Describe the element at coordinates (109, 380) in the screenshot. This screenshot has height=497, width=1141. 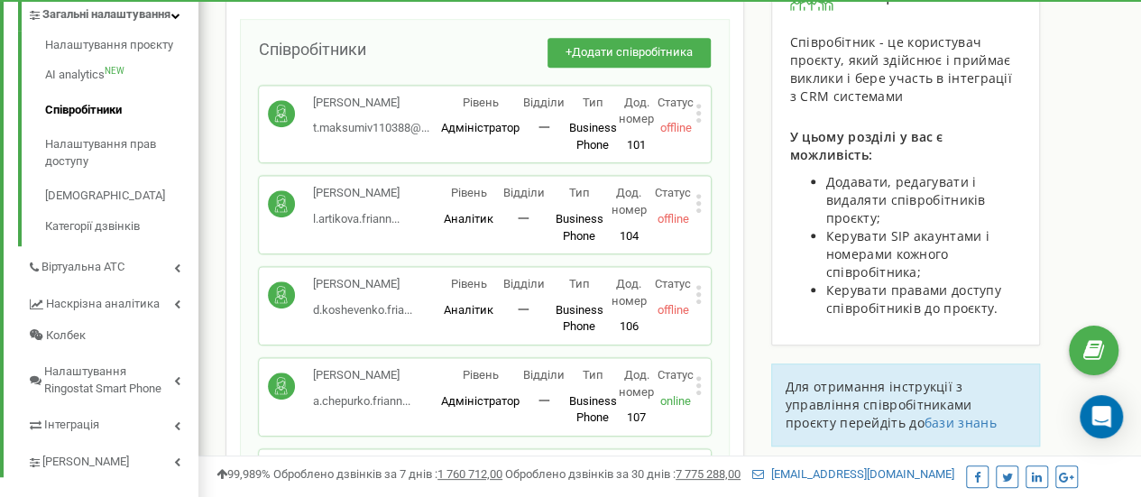
I see `span: Налаштування Ringostat Smart Phone` at that location.